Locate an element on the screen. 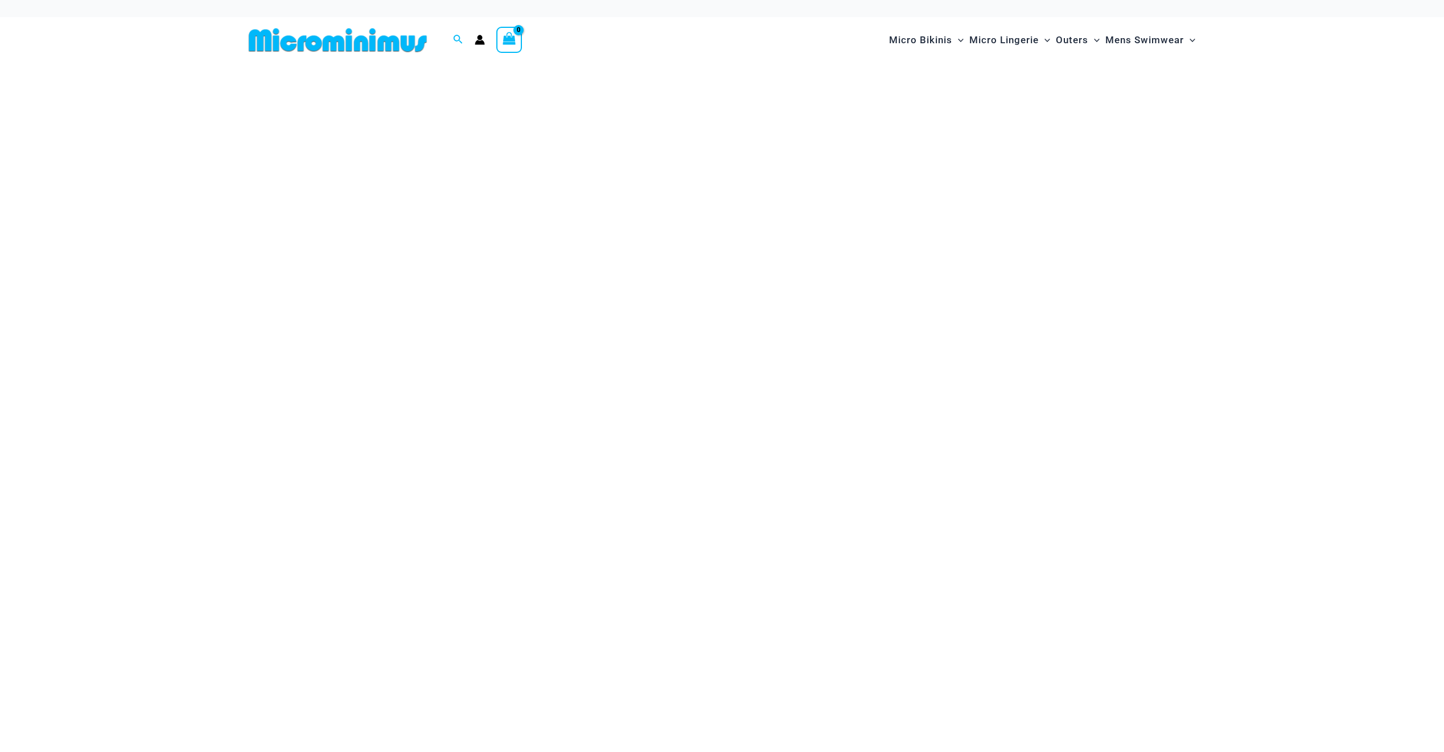 This screenshot has width=1444, height=752. a: Search icon link is located at coordinates (458, 40).